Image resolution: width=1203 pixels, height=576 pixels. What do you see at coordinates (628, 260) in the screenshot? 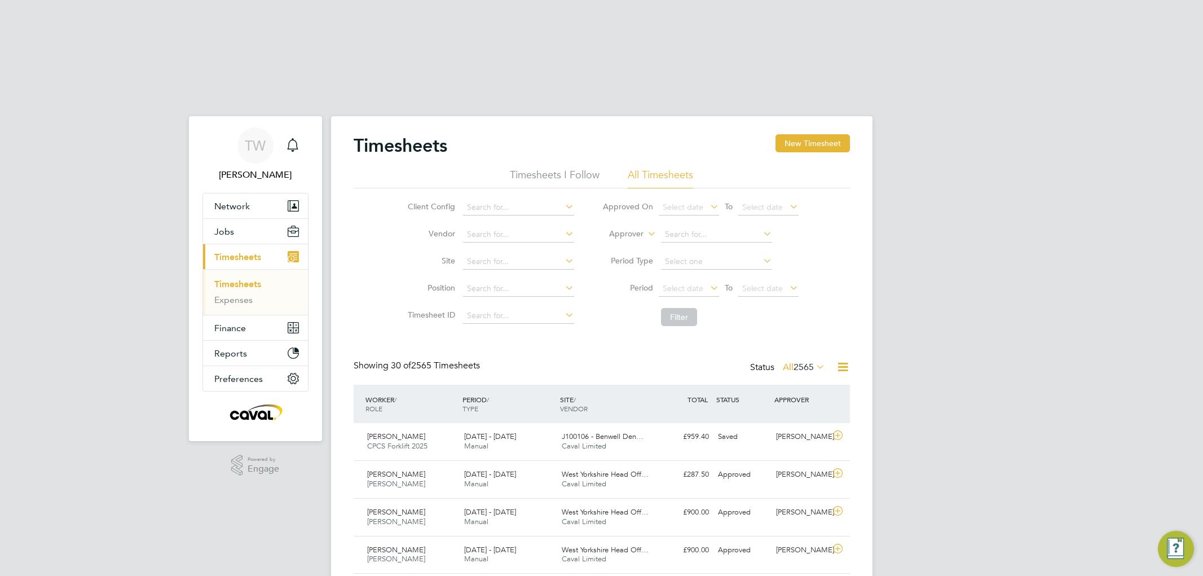
I see `label: Period Type` at bounding box center [628, 260].